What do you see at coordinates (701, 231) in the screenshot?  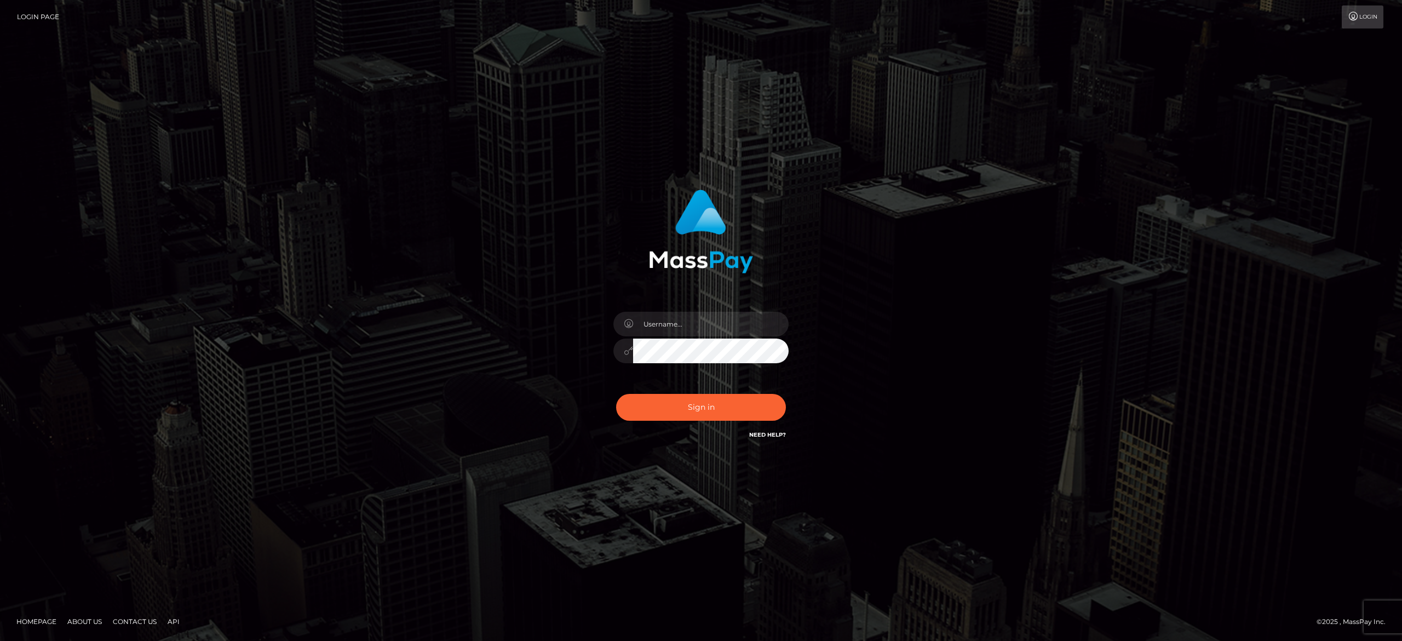 I see `img: MassPay Login` at bounding box center [701, 231].